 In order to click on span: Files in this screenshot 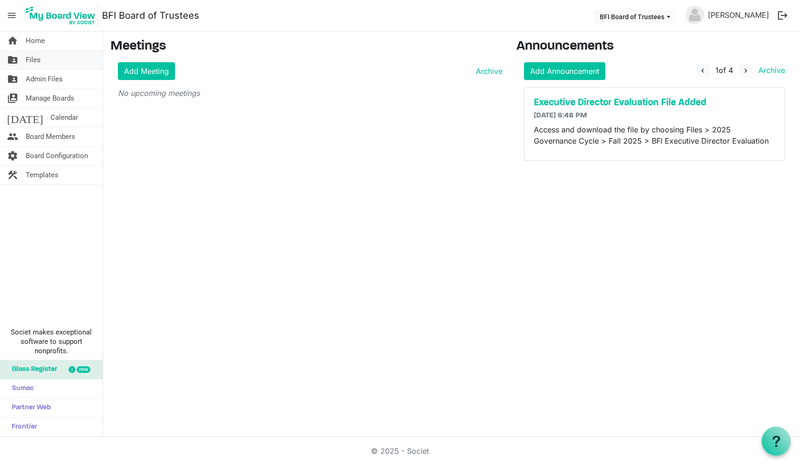, I will do `click(33, 60)`.